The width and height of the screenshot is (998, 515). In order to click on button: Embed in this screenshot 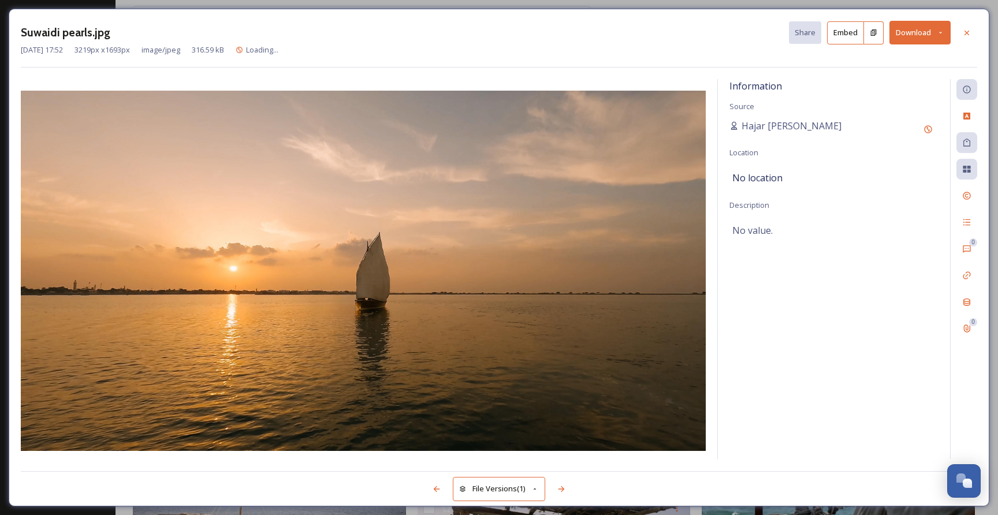, I will do `click(845, 33)`.